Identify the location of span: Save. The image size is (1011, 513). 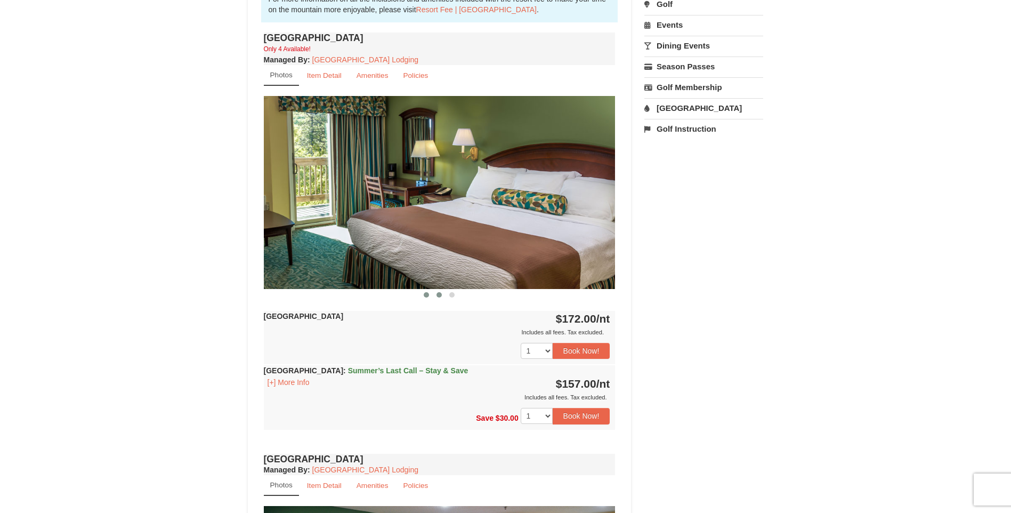
(485, 418).